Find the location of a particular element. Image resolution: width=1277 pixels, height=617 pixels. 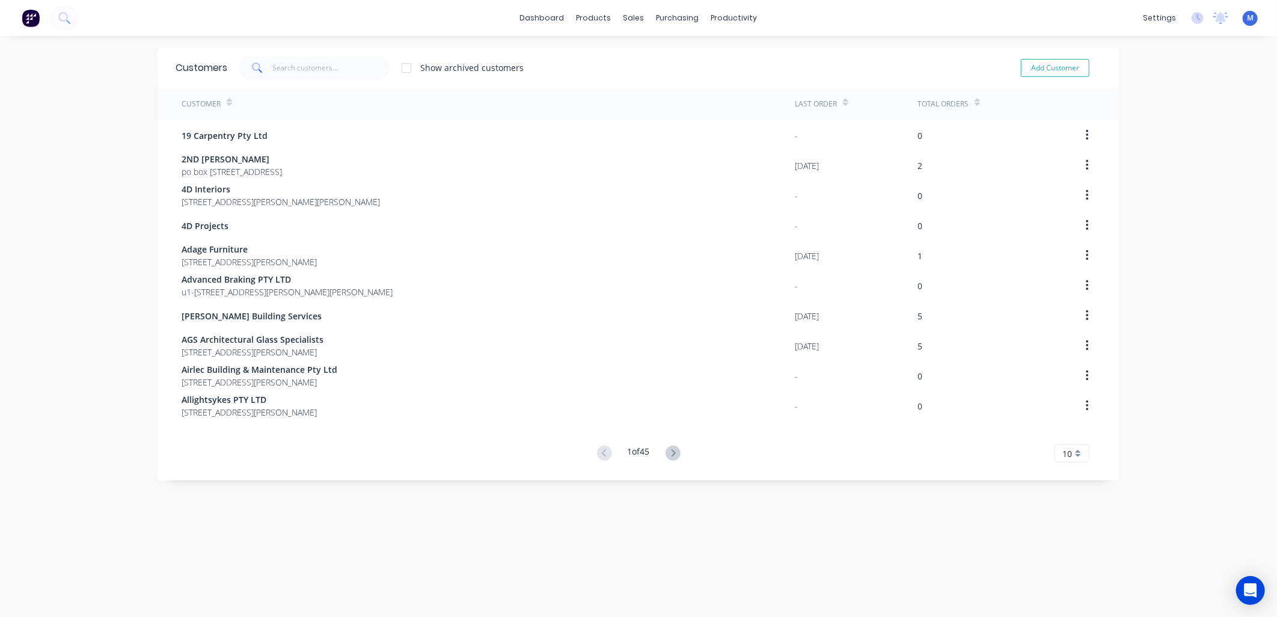

div: purchasing is located at coordinates (678, 18).